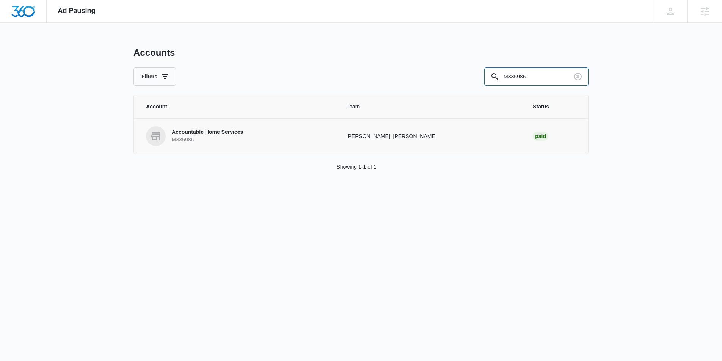 The height and width of the screenshot is (361, 722). What do you see at coordinates (237, 136) in the screenshot?
I see `a: Accountable Home ServicesM335986` at bounding box center [237, 136].